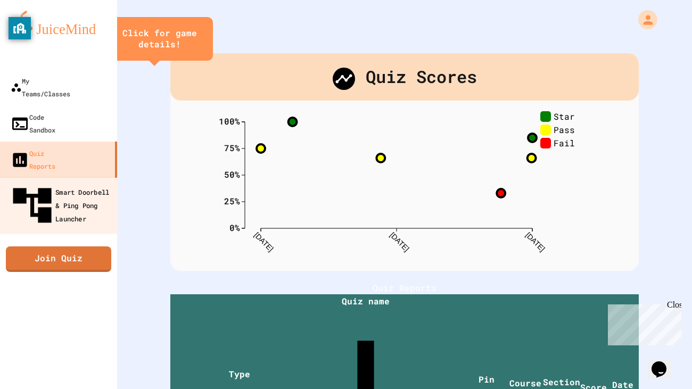 This screenshot has height=389, width=692. Describe the element at coordinates (62, 206) in the screenshot. I see `div: Smart Doorbell & Ping Pong Launcher` at that location.